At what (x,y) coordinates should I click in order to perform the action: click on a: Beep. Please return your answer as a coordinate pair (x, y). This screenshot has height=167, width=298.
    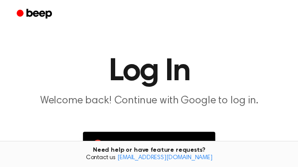
    Looking at the image, I should click on (35, 14).